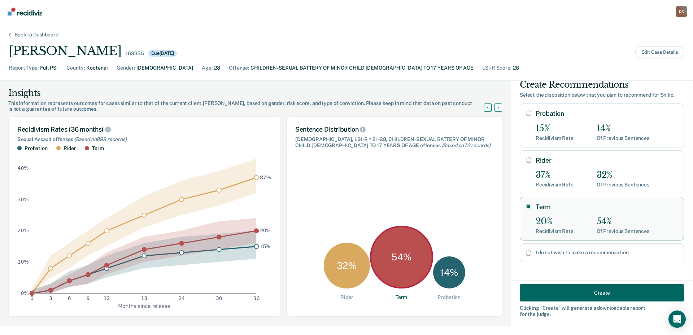 The width and height of the screenshot is (693, 335). What do you see at coordinates (144, 139) in the screenshot?
I see `div: Sexual Assault offenses` at bounding box center [144, 139].